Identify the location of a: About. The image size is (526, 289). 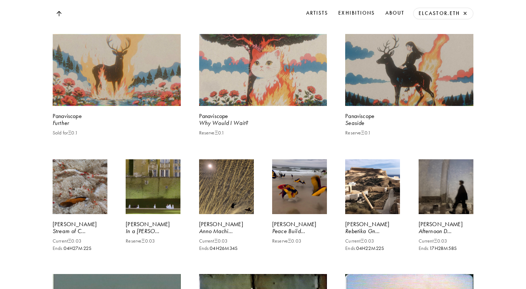
(395, 14).